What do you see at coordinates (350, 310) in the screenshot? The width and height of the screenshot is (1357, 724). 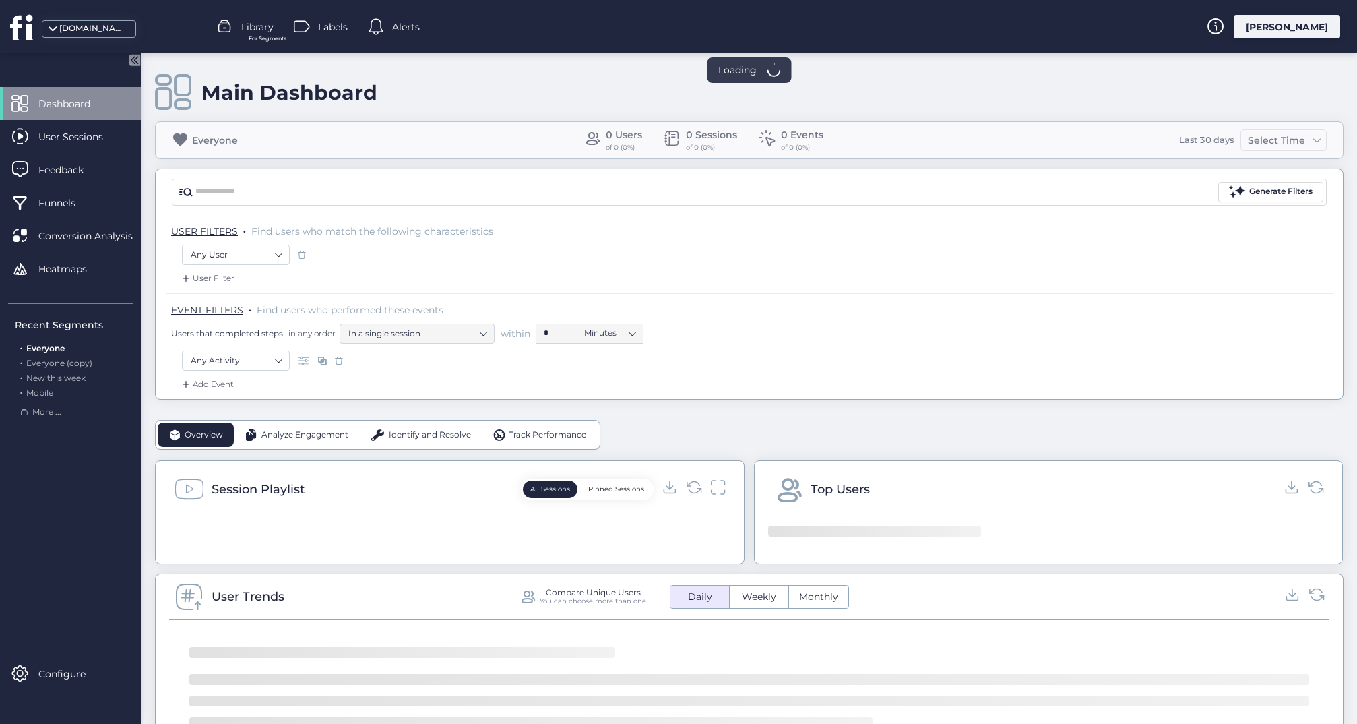 I see `span: Find users who performed these events` at bounding box center [350, 310].